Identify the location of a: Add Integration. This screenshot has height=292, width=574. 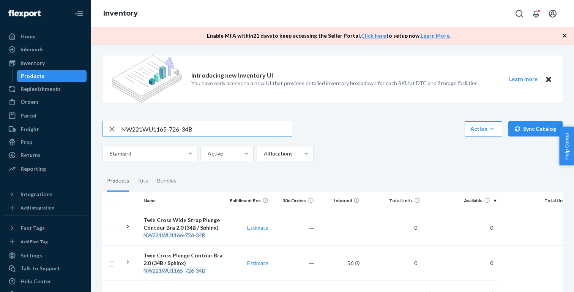
(46, 208).